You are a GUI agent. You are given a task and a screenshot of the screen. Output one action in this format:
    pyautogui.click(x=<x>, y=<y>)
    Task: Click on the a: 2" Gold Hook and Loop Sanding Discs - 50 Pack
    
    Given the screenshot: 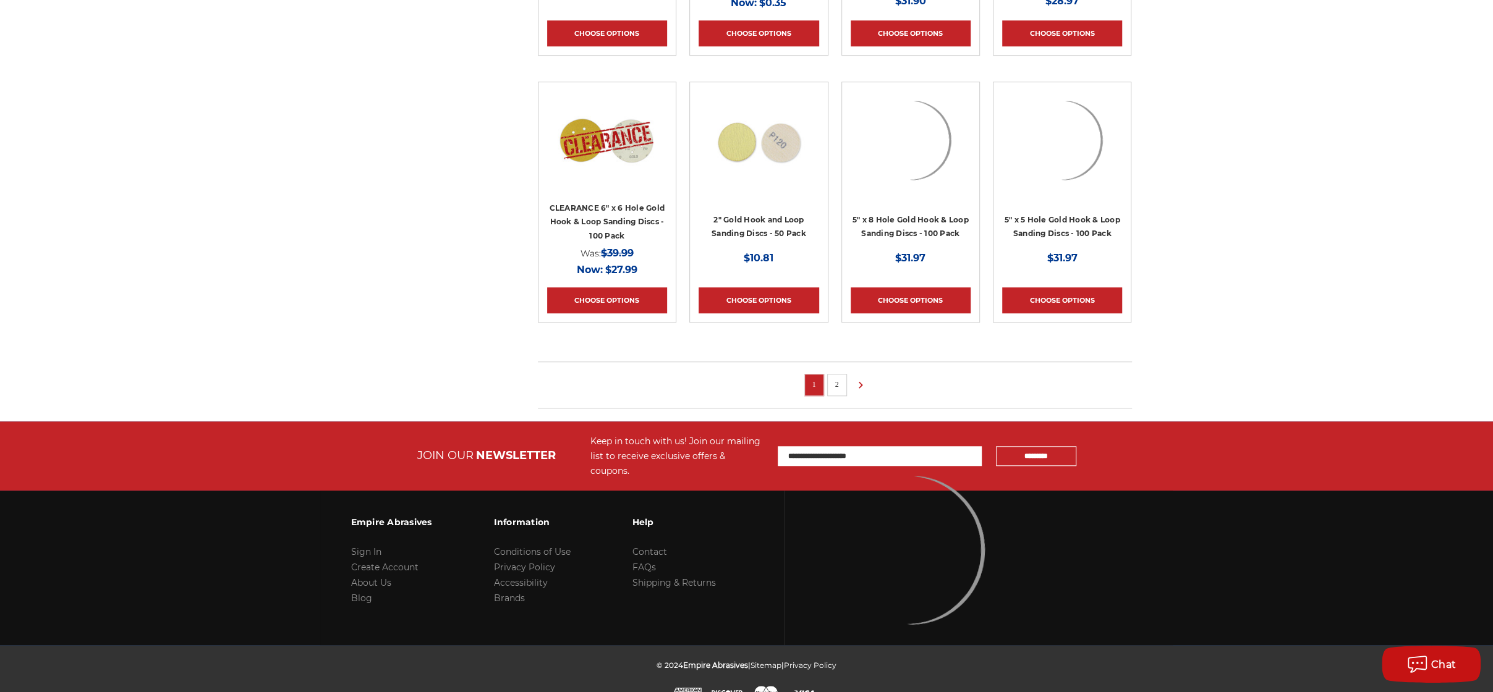 What is the action you would take?
    pyautogui.click(x=759, y=227)
    